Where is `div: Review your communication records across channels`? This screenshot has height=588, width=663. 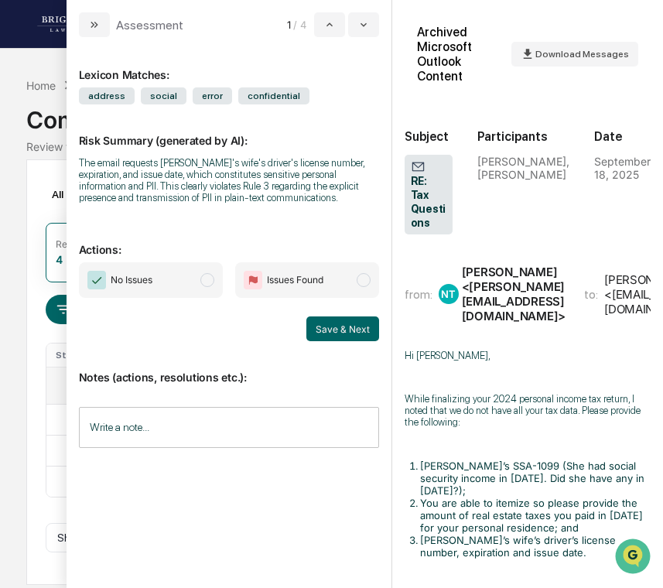 div: Review your communication records across channels is located at coordinates (331, 146).